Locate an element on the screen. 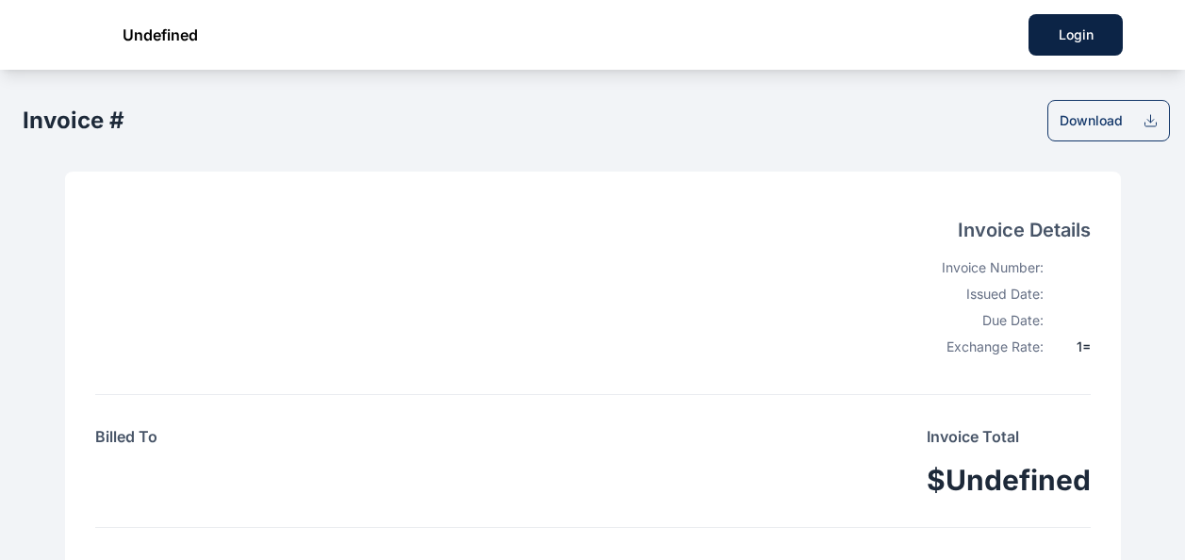 The width and height of the screenshot is (1185, 560). div: Due Date: is located at coordinates (949, 321).